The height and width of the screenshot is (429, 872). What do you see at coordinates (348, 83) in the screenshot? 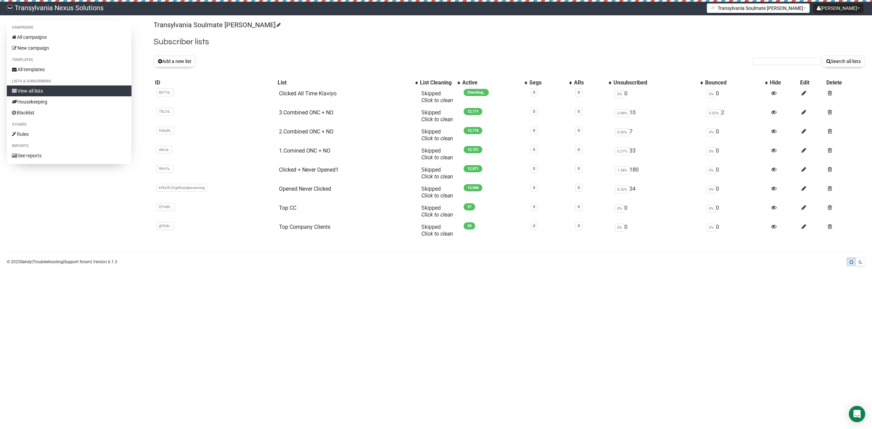
I see `th: List: No sort applied, activate to apply an ascending sort` at bounding box center [348, 83].